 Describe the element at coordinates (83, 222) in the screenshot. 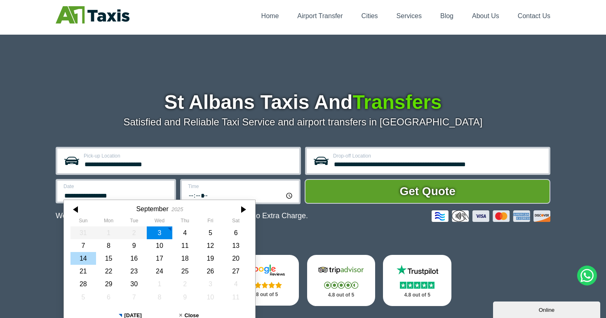

I see `th: Sunday` at that location.